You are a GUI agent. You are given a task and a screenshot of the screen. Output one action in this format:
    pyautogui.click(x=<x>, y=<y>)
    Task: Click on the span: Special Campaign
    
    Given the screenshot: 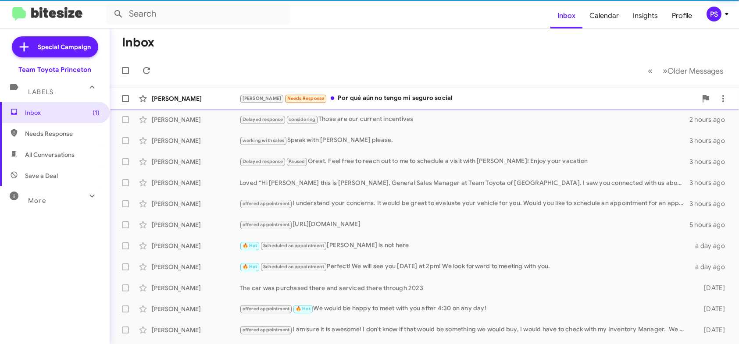 What is the action you would take?
    pyautogui.click(x=64, y=47)
    